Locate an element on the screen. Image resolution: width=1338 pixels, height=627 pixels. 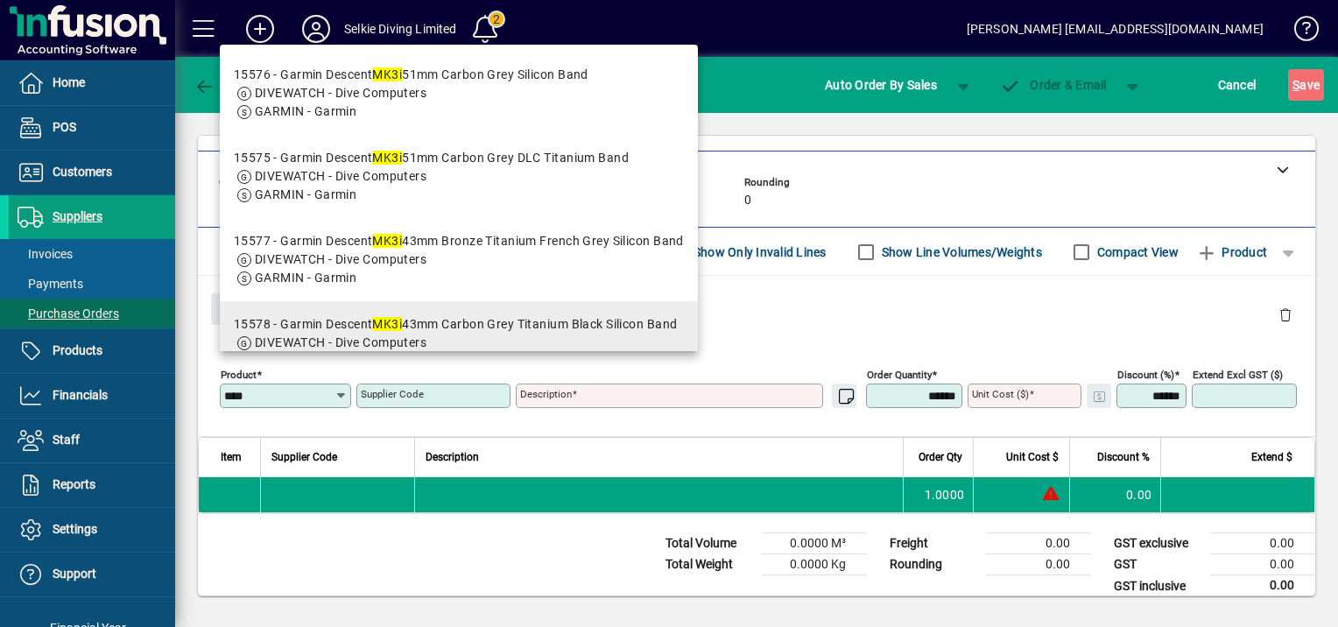
button: Add is located at coordinates (260, 29).